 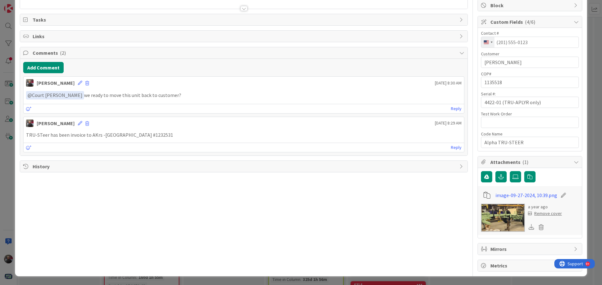 What do you see at coordinates (244, 36) in the screenshot?
I see `span: Links` at bounding box center [244, 36].